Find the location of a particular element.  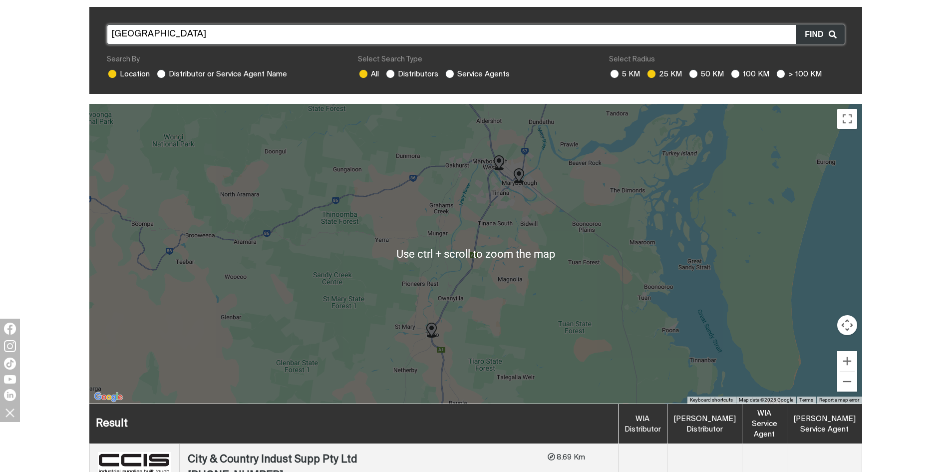

button: Find is located at coordinates (820, 34).